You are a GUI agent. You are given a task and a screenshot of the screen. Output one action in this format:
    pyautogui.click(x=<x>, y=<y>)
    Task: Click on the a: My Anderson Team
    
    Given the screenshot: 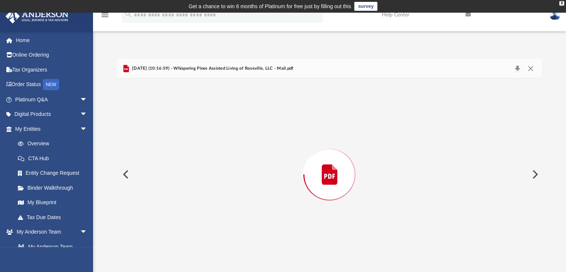 What is the action you would take?
    pyautogui.click(x=51, y=246)
    